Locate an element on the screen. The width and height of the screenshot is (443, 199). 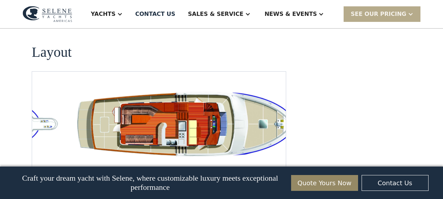
a: Next slide is located at coordinates (274, 171).